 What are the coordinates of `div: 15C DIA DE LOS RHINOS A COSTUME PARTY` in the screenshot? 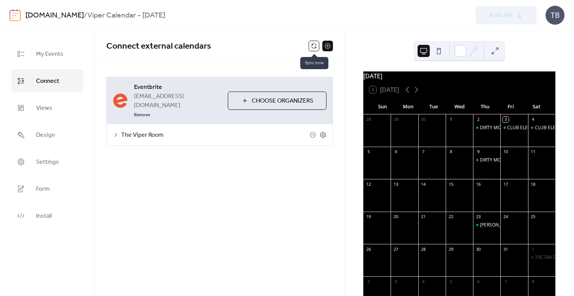 It's located at (542, 257).